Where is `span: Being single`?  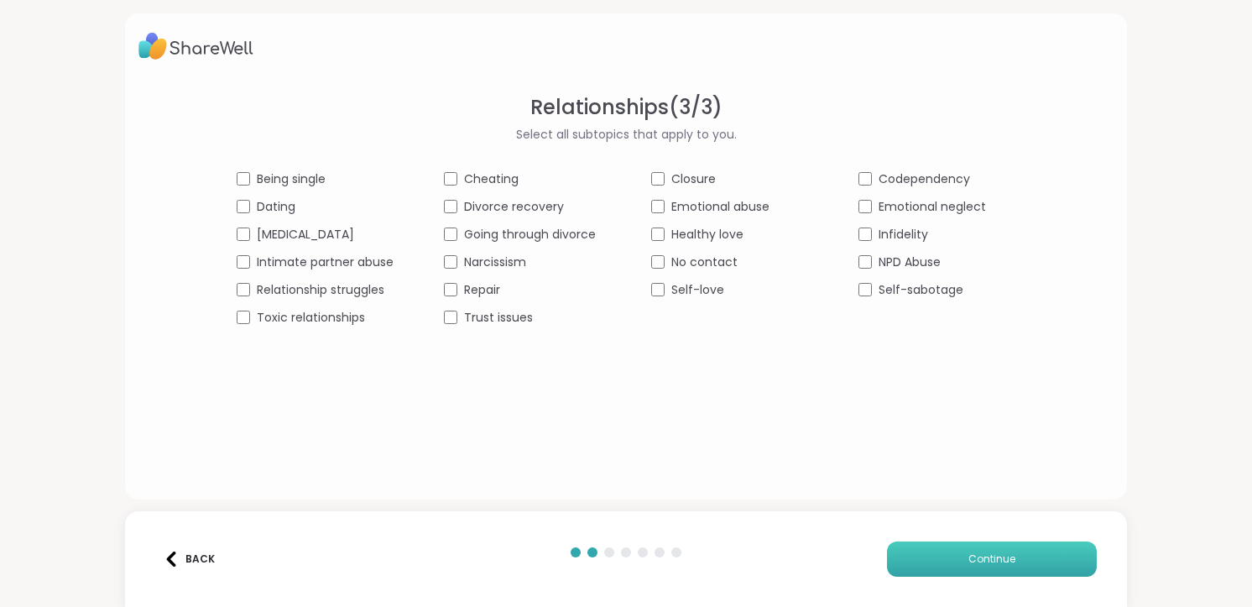 span: Being single is located at coordinates (291, 179).